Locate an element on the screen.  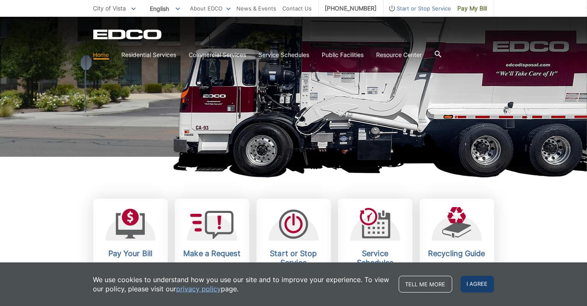
span: City of Vista is located at coordinates (110, 8).